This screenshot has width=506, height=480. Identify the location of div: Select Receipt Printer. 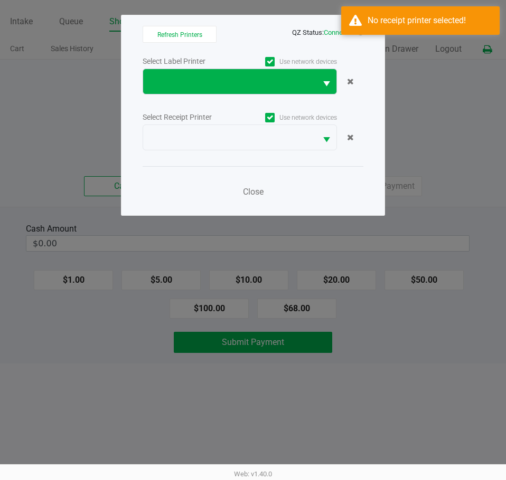
(191, 117).